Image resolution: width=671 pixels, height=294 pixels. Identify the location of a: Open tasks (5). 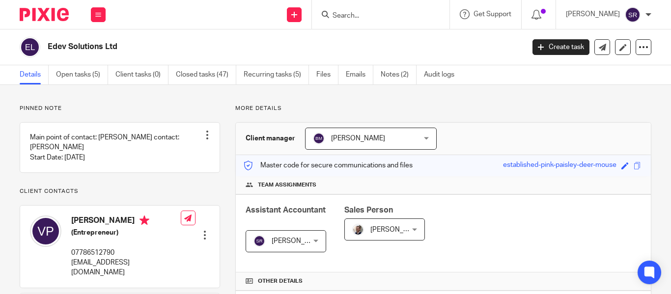
(82, 75).